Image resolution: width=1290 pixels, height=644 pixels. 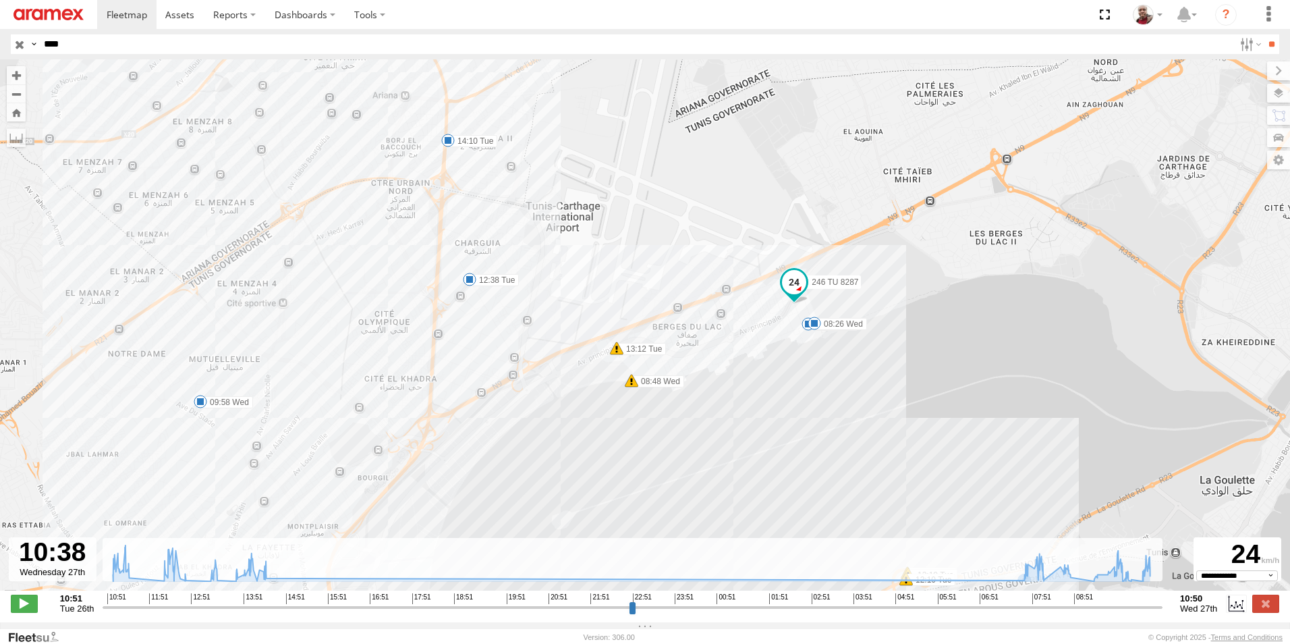 I want to click on span: 18:51, so click(x=464, y=598).